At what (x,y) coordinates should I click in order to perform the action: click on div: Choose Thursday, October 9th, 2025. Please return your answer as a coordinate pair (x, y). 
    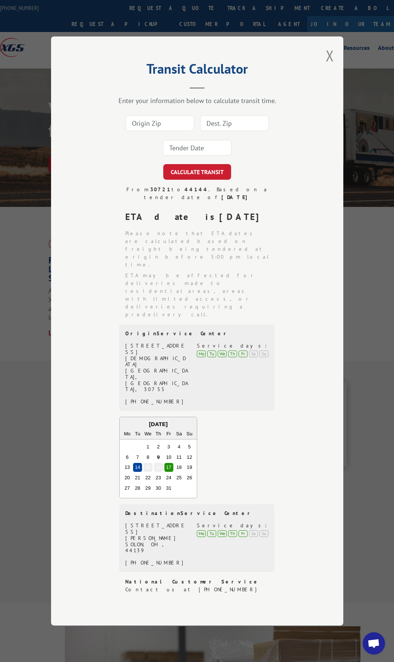
    Looking at the image, I should click on (158, 458).